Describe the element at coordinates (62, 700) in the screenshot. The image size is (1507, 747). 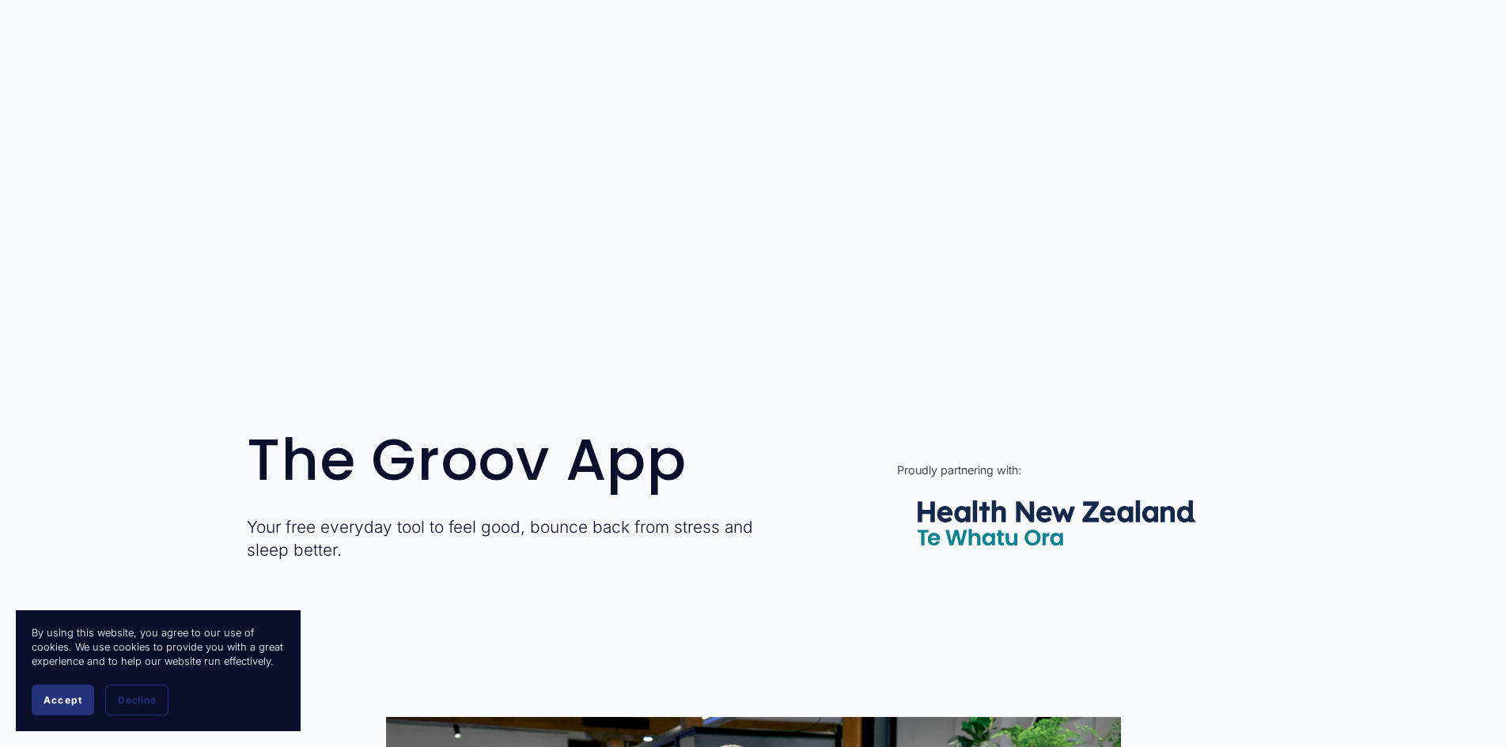
I see `button: Accept` at that location.